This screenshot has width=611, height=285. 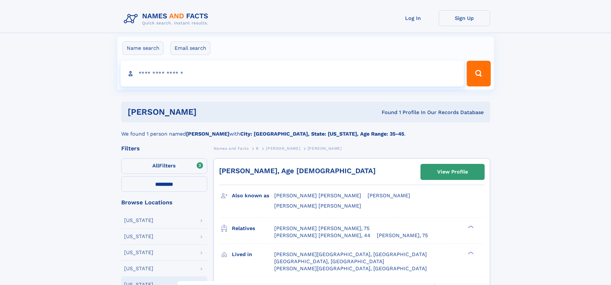 I want to click on h3: Also known as, so click(x=253, y=195).